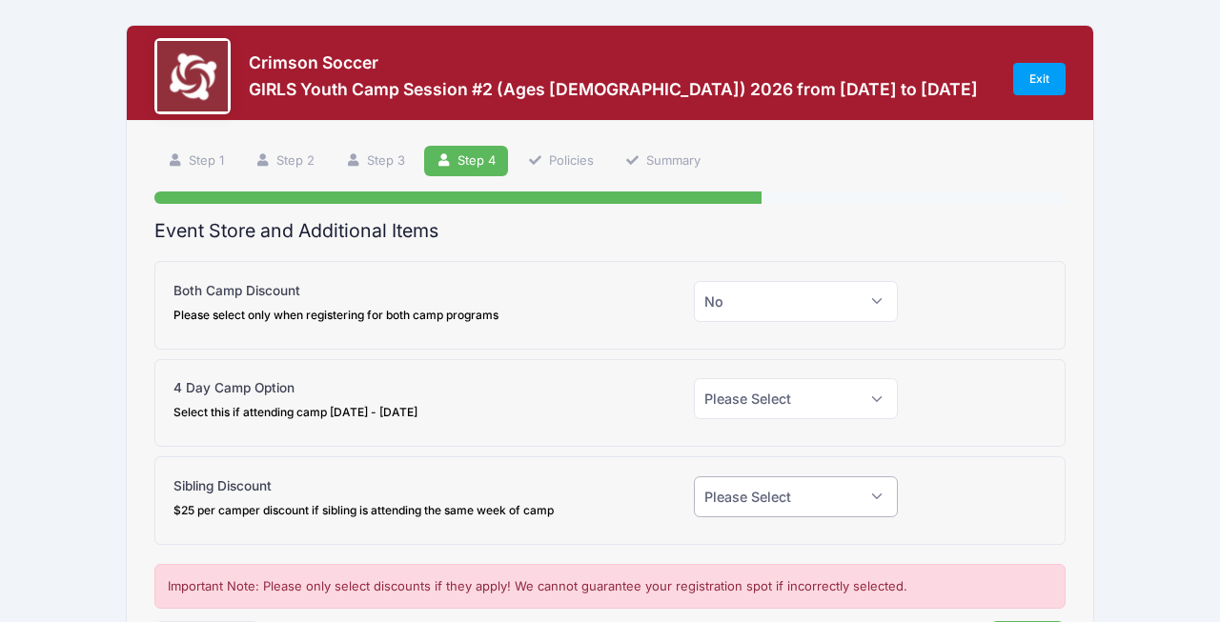 The image size is (1220, 622). I want to click on a: Step 2, so click(284, 161).